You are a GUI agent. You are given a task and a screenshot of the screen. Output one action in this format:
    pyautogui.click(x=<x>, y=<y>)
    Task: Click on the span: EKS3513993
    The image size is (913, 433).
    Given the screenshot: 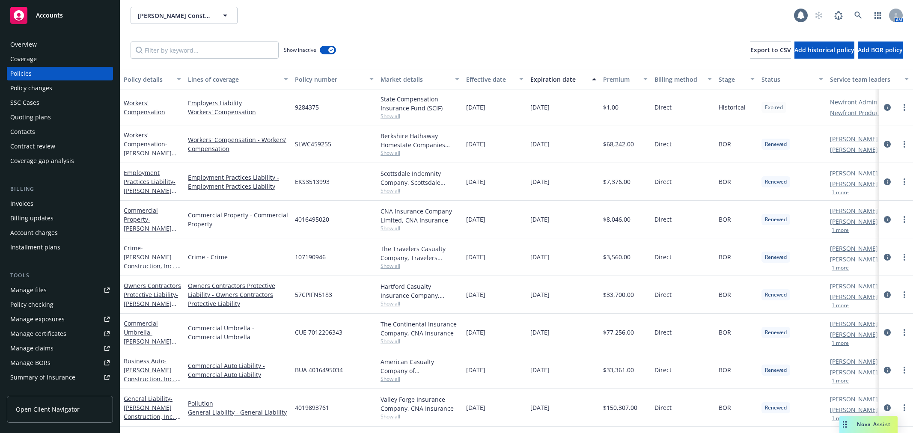 What is the action you would take?
    pyautogui.click(x=312, y=181)
    